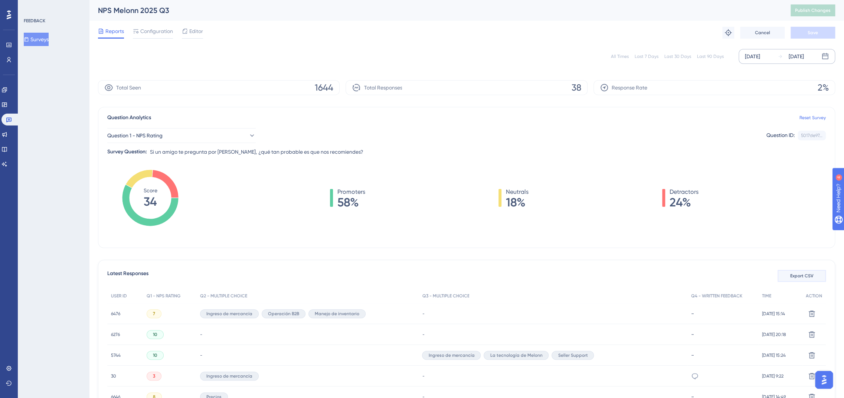  Describe the element at coordinates (813, 33) in the screenshot. I see `button: Save` at that location.